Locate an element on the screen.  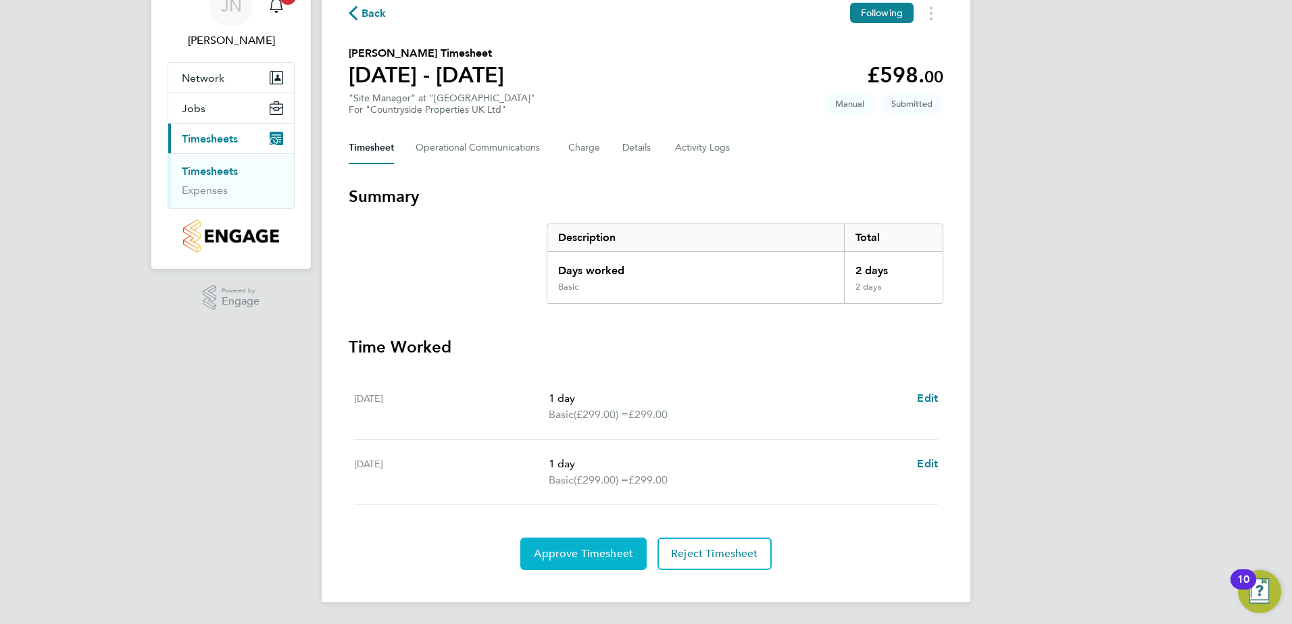
section: Timesheet is located at coordinates (646, 378).